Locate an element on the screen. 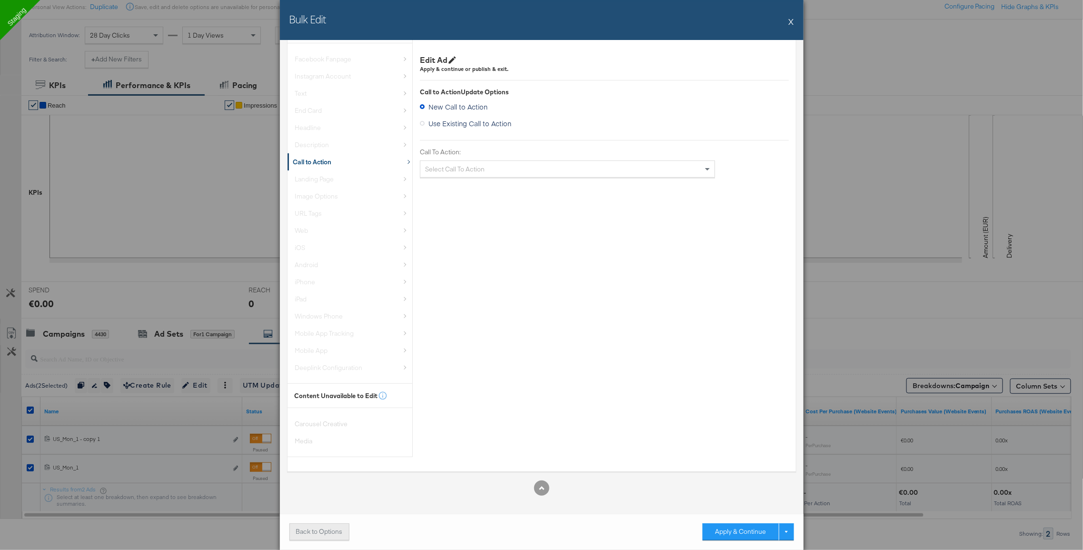  div: Select Call To Action is located at coordinates (567, 169).